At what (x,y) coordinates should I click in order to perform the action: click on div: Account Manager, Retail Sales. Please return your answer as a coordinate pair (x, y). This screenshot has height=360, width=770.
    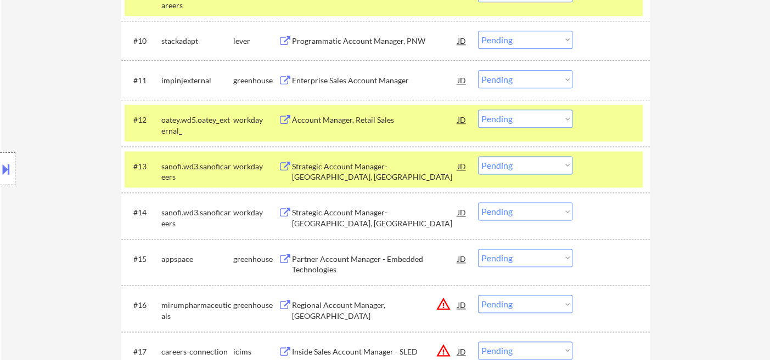
    Looking at the image, I should click on (375, 120).